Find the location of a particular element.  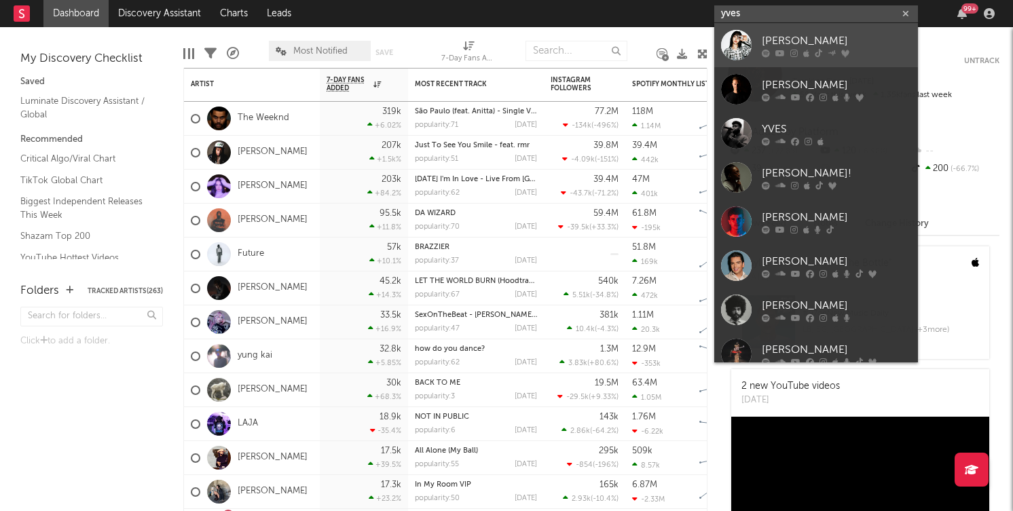

div: 63.4M is located at coordinates (644, 383).